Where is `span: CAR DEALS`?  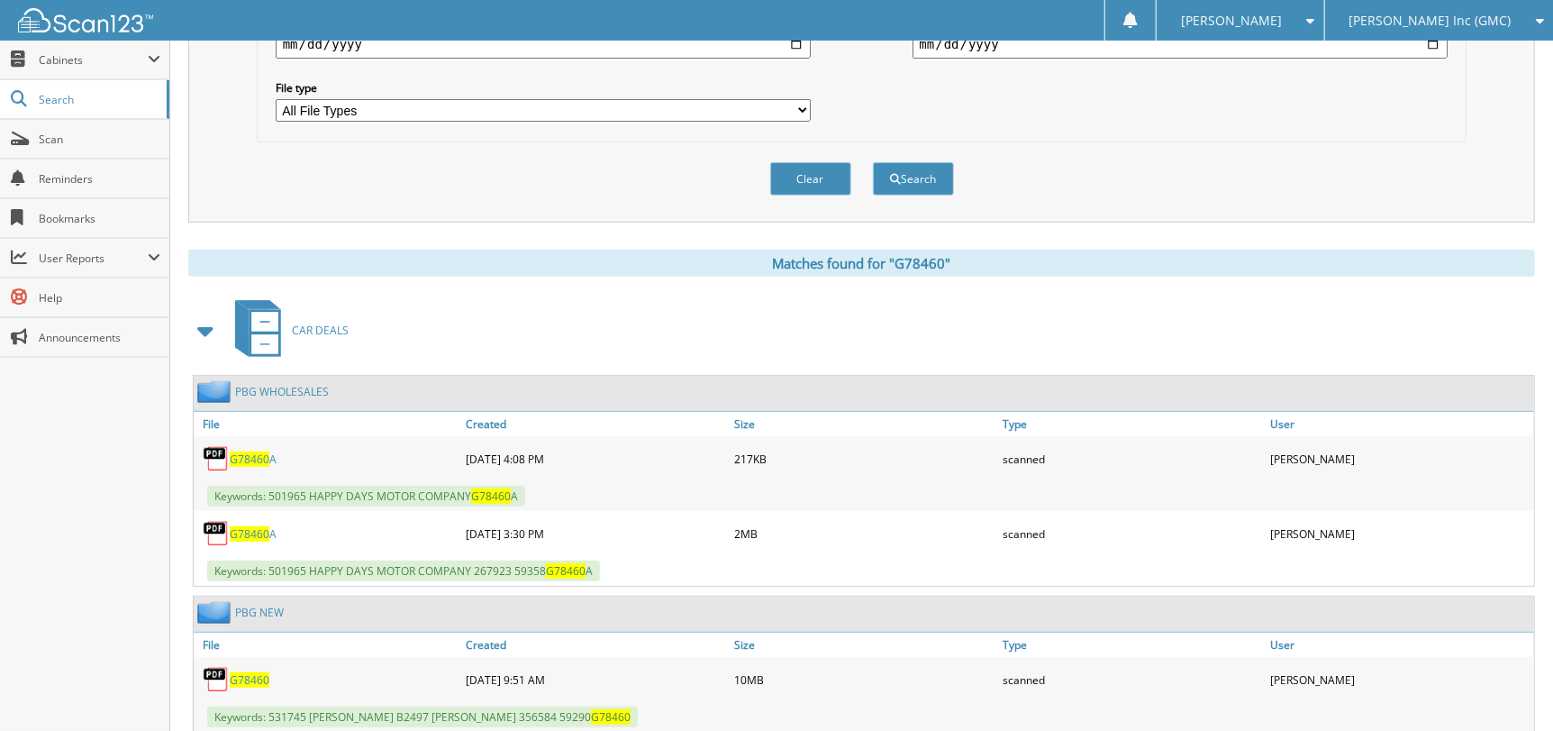
span: CAR DEALS is located at coordinates (320, 330).